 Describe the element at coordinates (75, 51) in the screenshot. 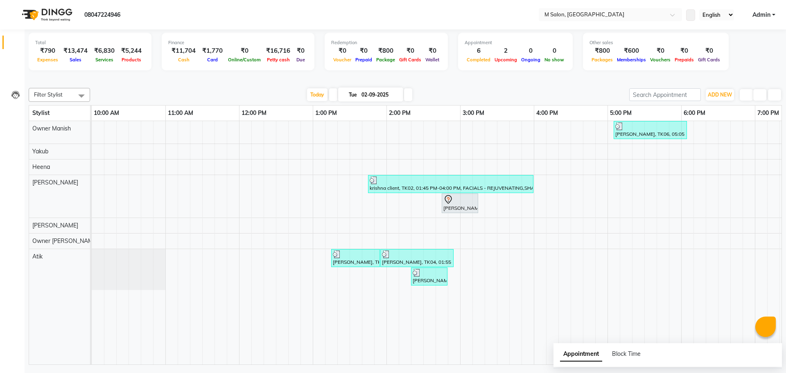

I see `div: ₹13,474` at that location.